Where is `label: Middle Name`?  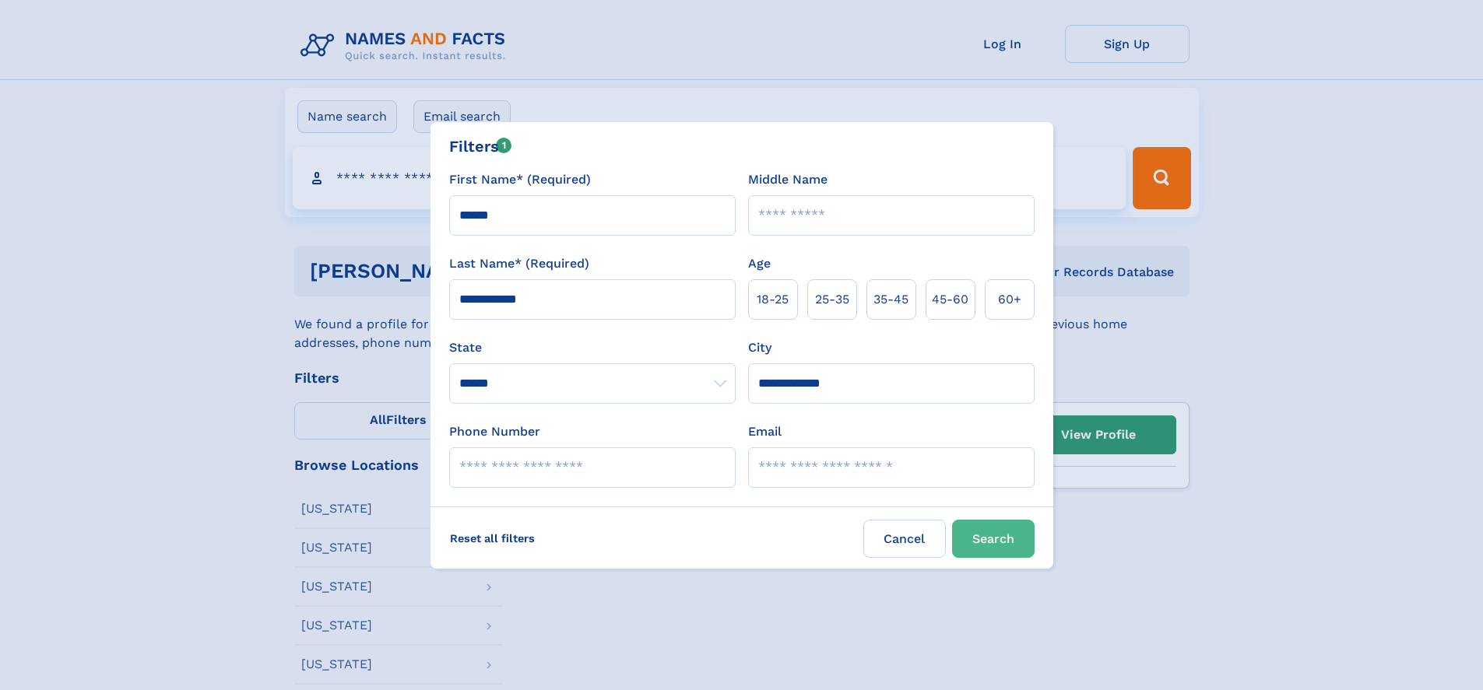 label: Middle Name is located at coordinates (788, 180).